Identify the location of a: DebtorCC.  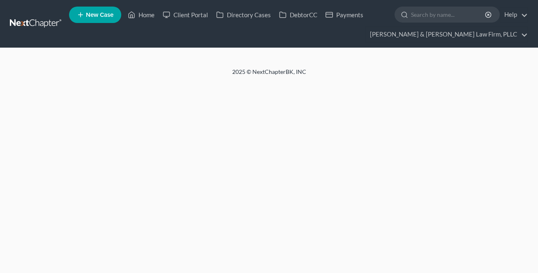
(298, 15).